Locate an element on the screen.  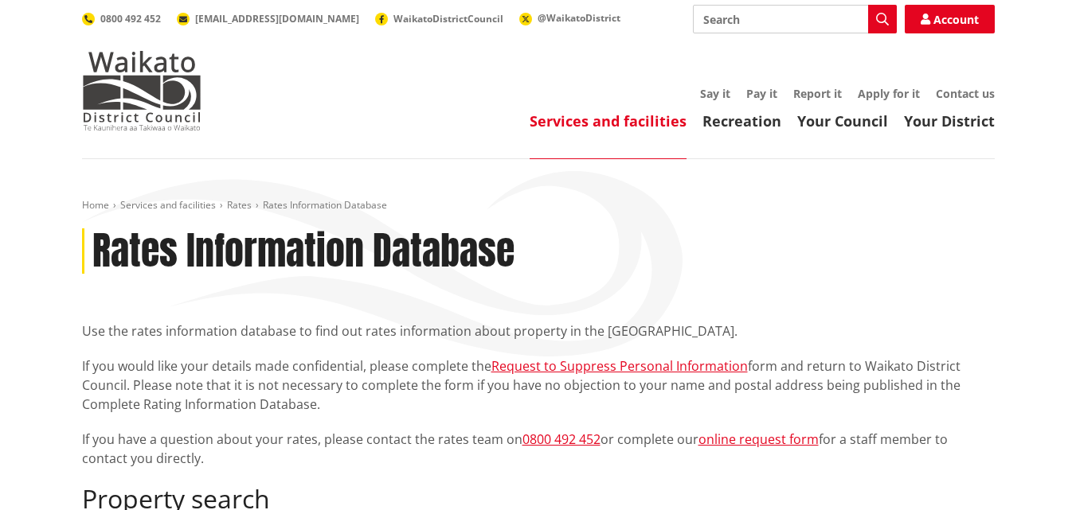
a: Home is located at coordinates (96, 205).